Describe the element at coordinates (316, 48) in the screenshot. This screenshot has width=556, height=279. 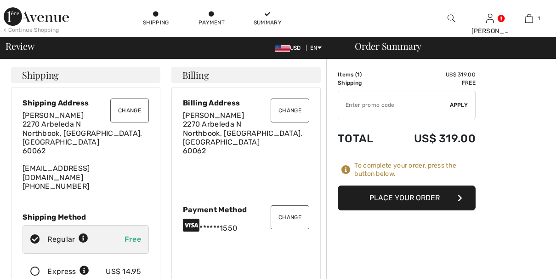
I see `span: EN` at that location.